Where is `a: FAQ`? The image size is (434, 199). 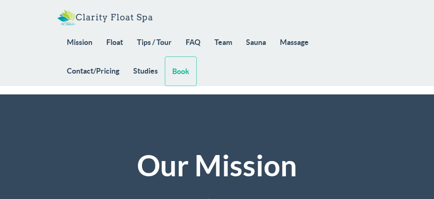
a: FAQ is located at coordinates (193, 42).